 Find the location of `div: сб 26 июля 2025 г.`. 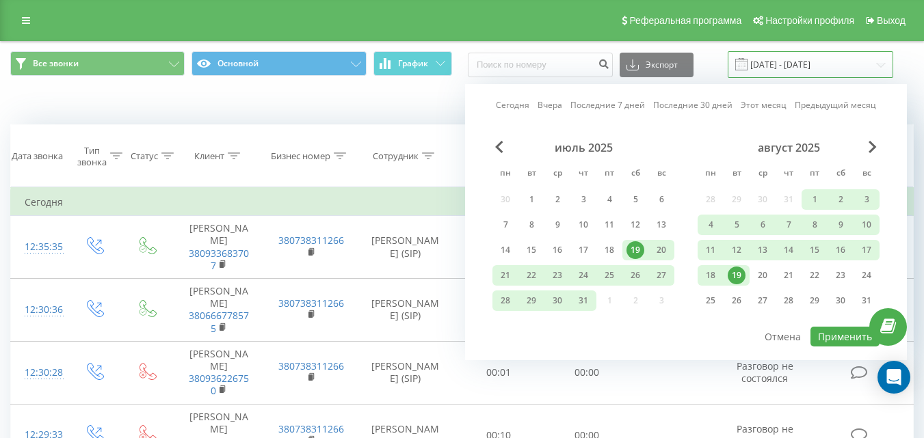

div: сб 26 июля 2025 г. is located at coordinates (635, 275).